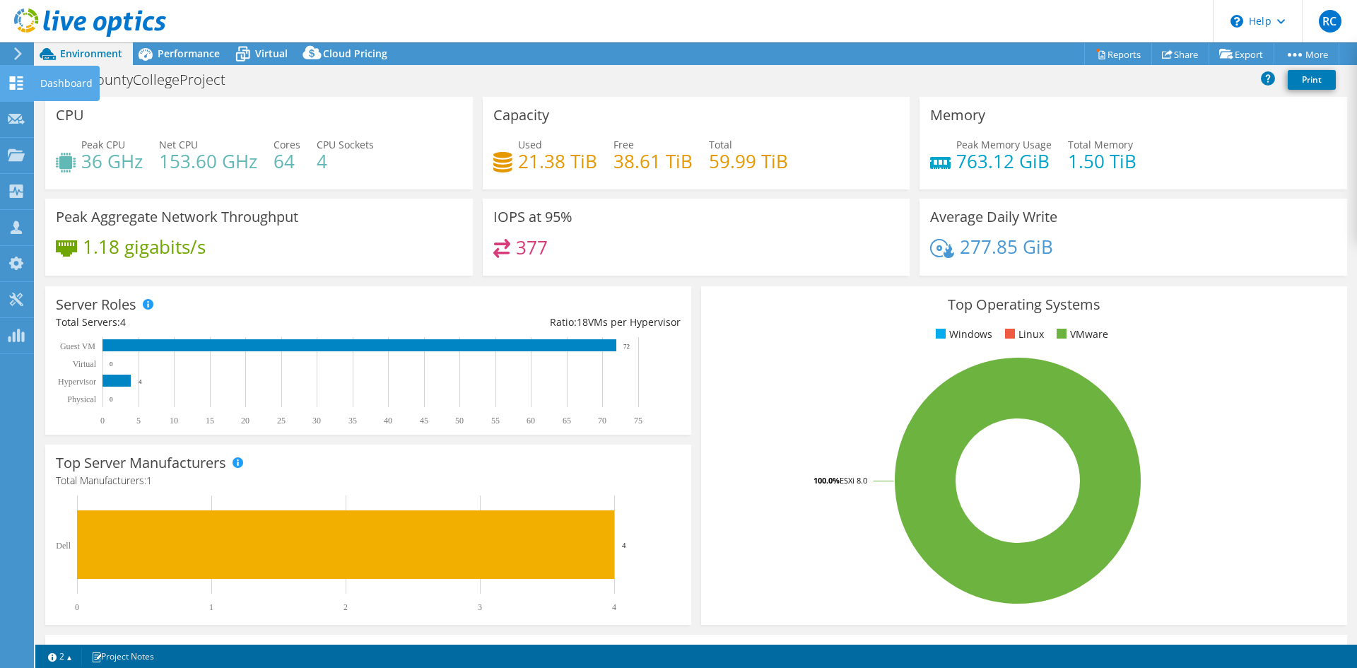  What do you see at coordinates (495, 421) in the screenshot?
I see `text: 55` at bounding box center [495, 421].